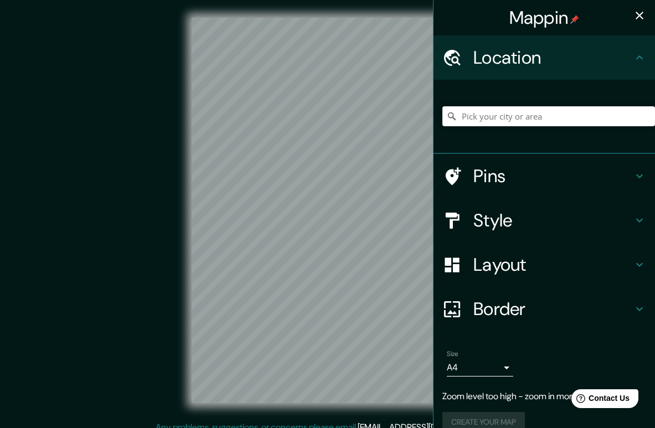  I want to click on h4: Layout, so click(553, 265).